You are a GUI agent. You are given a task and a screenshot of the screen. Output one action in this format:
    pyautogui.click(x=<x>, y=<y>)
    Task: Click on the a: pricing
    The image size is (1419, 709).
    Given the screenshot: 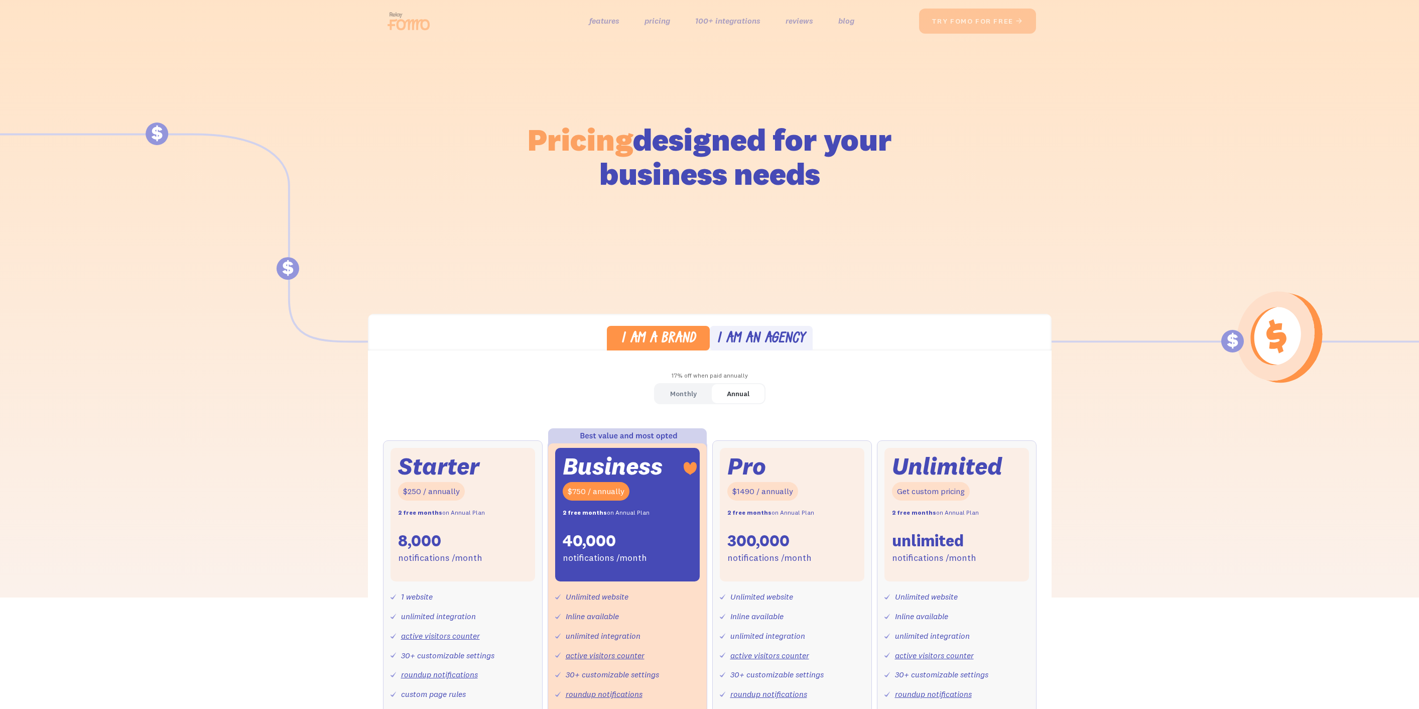 What is the action you would take?
    pyautogui.click(x=657, y=21)
    